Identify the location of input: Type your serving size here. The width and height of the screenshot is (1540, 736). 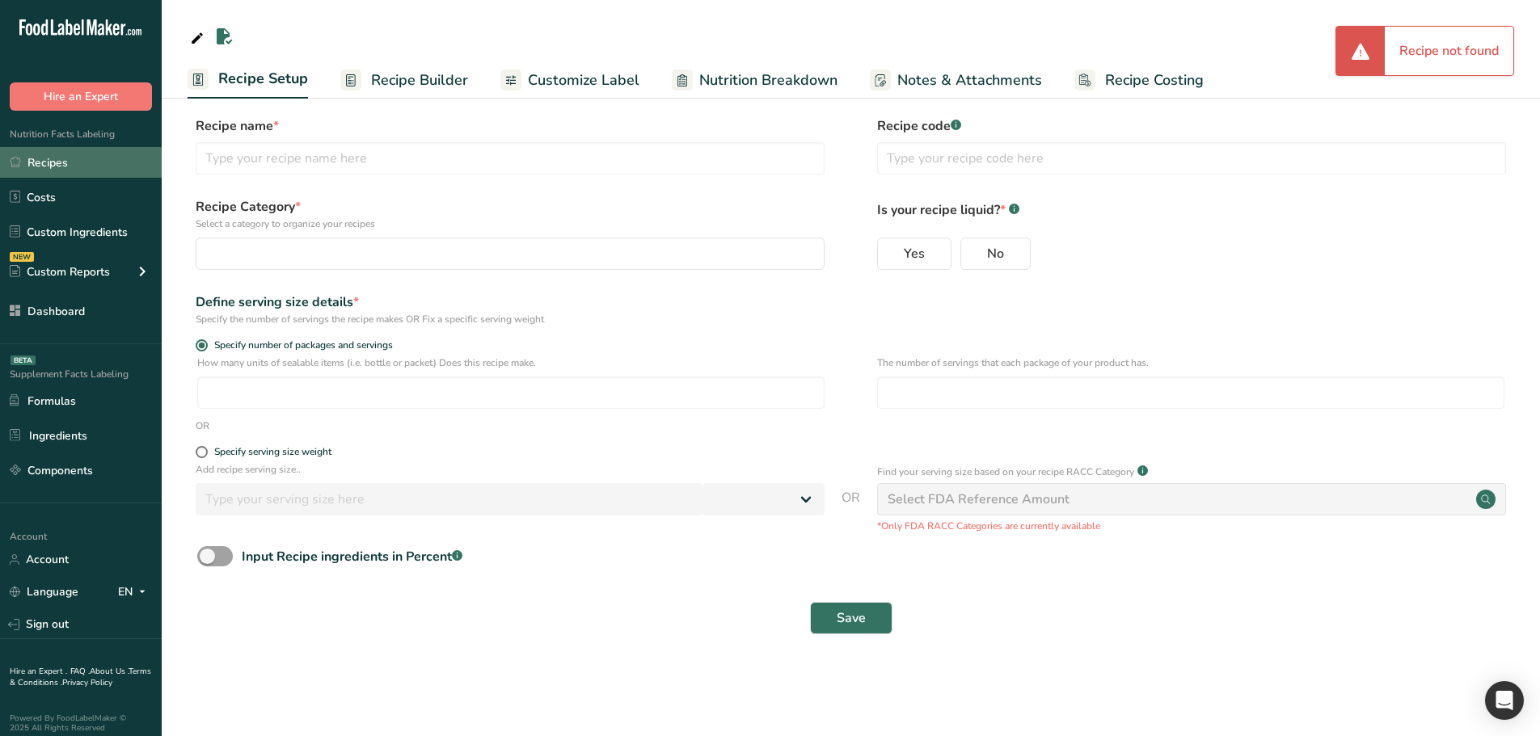
(449, 500).